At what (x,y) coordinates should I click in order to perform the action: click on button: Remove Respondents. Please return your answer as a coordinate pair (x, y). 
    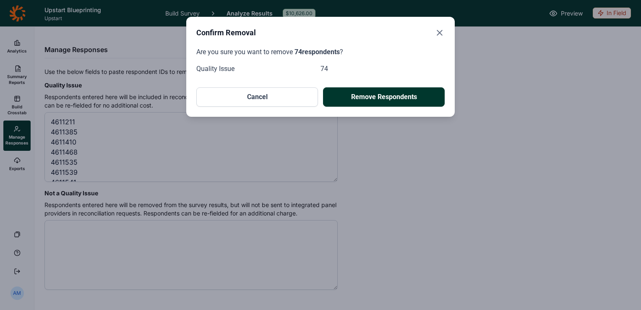
    Looking at the image, I should click on (384, 97).